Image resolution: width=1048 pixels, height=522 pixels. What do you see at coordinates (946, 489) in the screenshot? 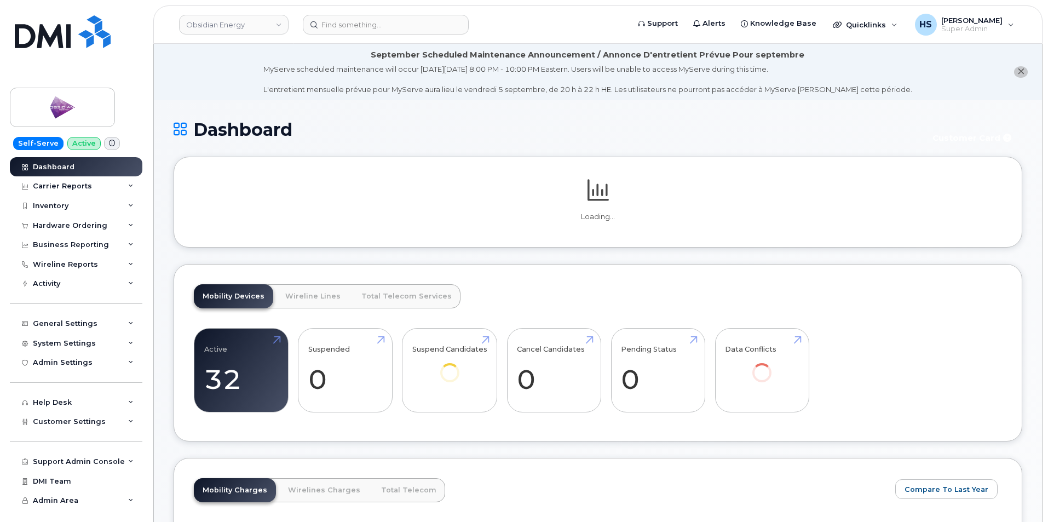
I see `span: Compare To Last Year` at bounding box center [946, 489].